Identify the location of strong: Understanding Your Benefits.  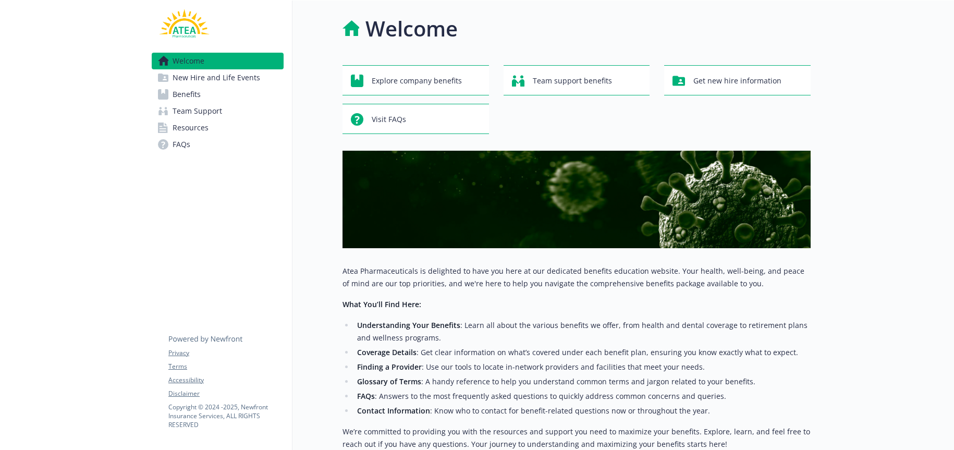
(409, 325).